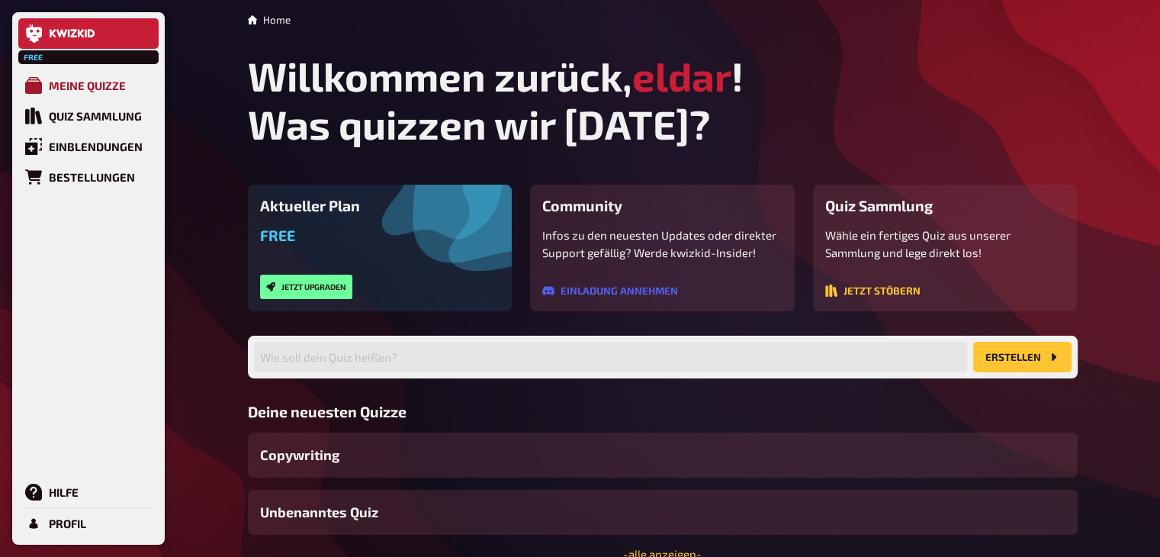  What do you see at coordinates (95, 116) in the screenshot?
I see `div: Quiz Sammlung` at bounding box center [95, 116].